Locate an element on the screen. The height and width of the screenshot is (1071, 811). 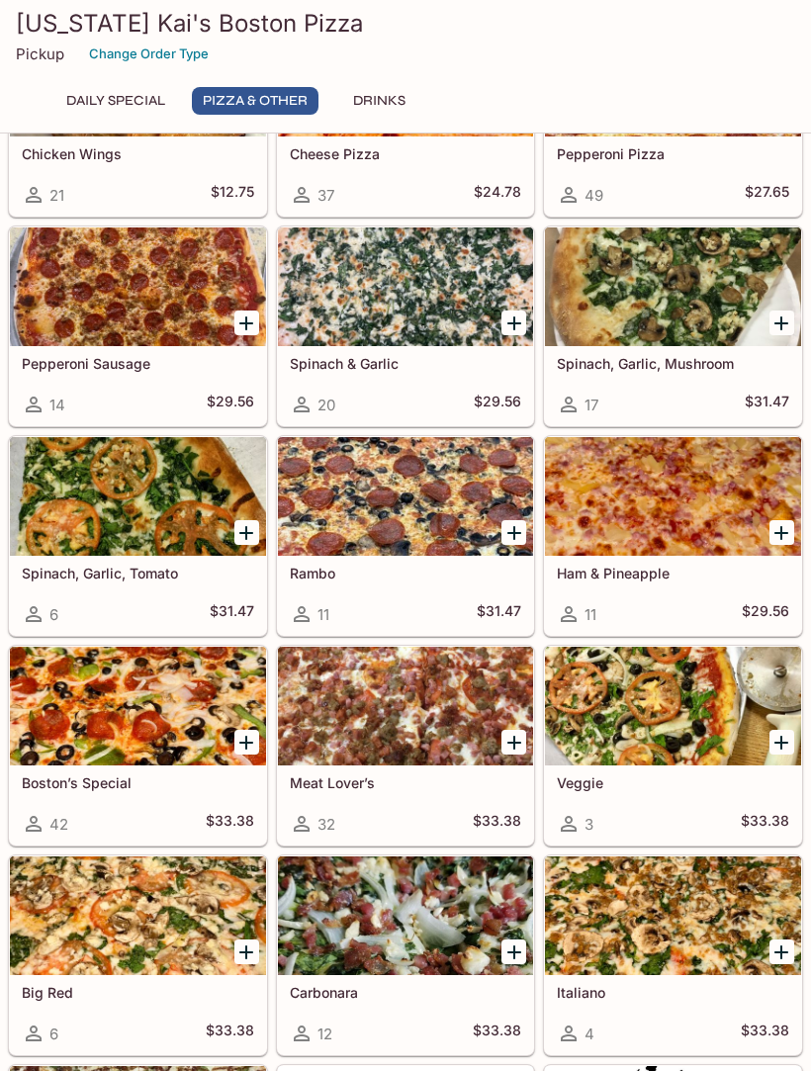
div: Italiano is located at coordinates (672, 916).